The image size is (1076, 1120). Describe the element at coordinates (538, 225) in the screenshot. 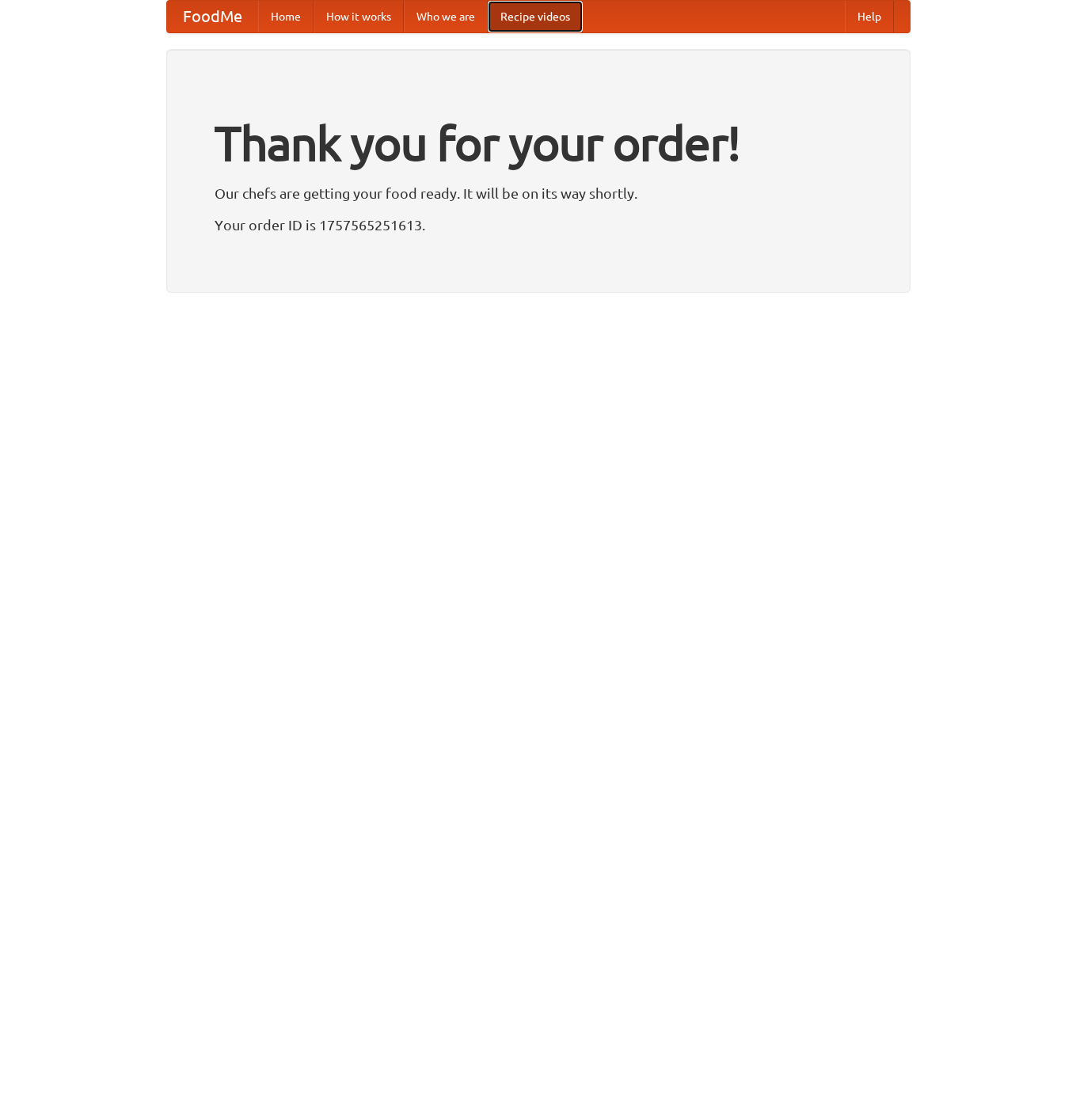

I see `p: Your order ID is 1757565251613.` at that location.